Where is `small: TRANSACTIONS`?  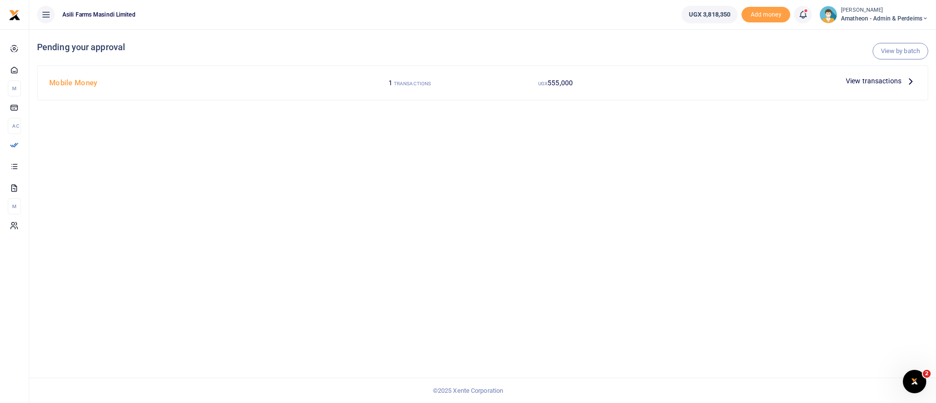 small: TRANSACTIONS is located at coordinates (413, 83).